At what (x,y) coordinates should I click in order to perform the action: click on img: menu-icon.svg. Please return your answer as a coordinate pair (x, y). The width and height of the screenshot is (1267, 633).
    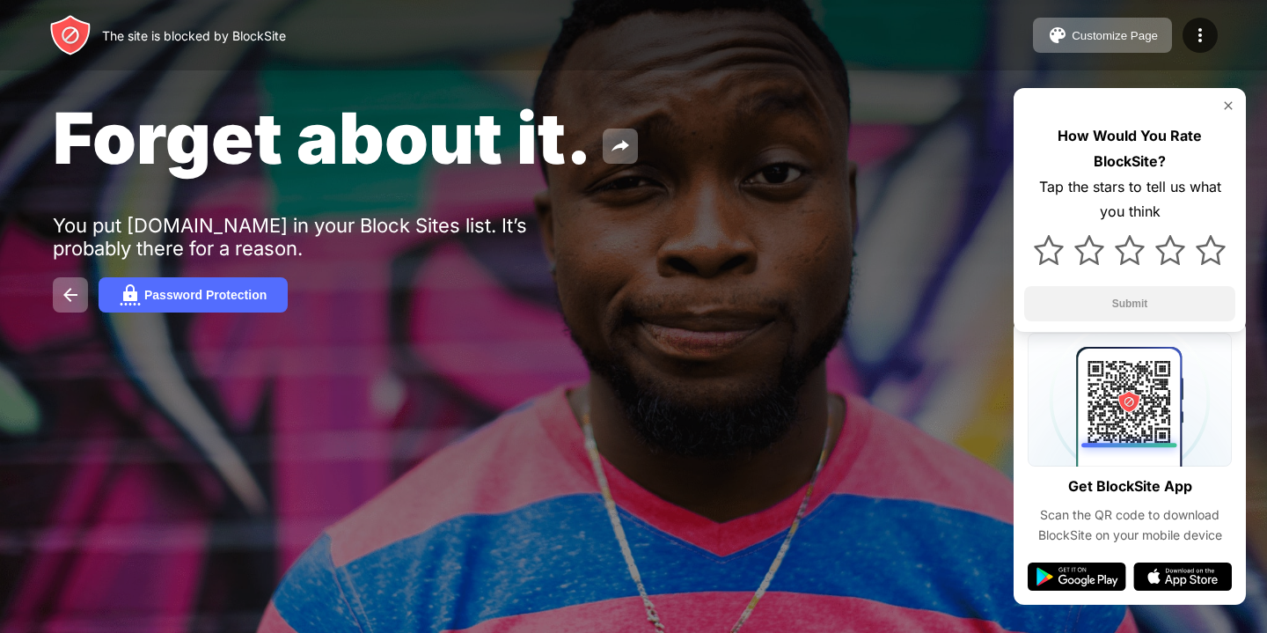
    Looking at the image, I should click on (1201, 35).